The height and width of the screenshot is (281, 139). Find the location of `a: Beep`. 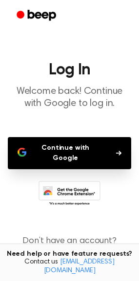

a: Beep is located at coordinates (37, 16).